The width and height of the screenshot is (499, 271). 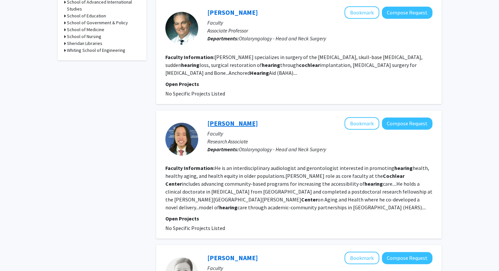 I want to click on button: Compose Request to Jonathan Suen, so click(x=407, y=123).